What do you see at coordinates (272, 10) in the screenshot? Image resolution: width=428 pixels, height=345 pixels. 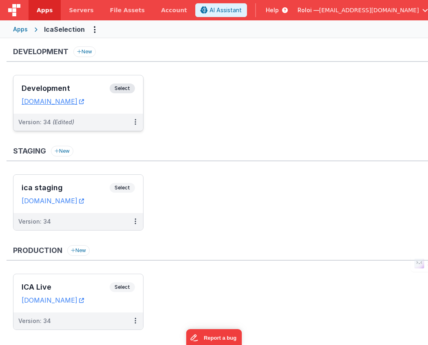 I see `span: Help` at bounding box center [272, 10].